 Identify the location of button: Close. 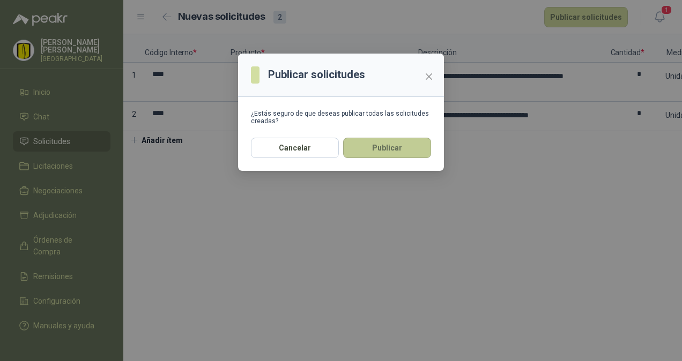
(429, 77).